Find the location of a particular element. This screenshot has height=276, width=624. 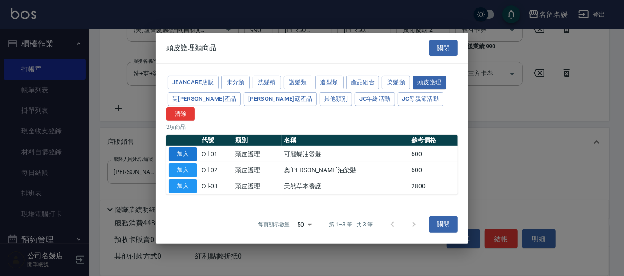

button: JC年終活動 is located at coordinates (374, 99).